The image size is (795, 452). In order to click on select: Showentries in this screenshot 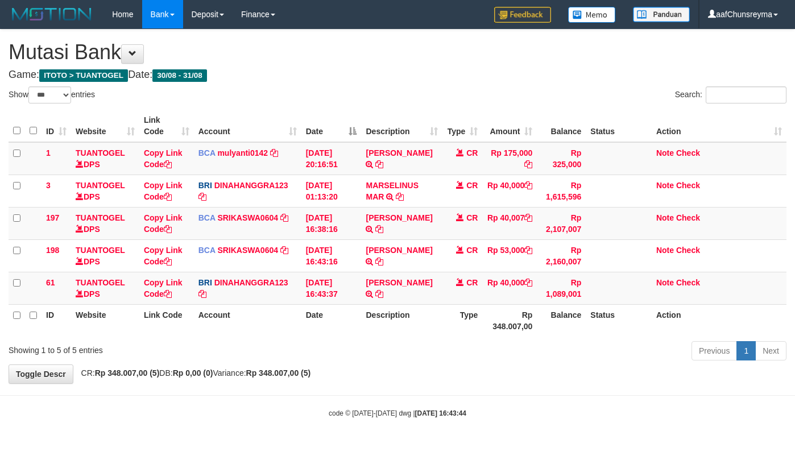, I will do `click(49, 95)`.